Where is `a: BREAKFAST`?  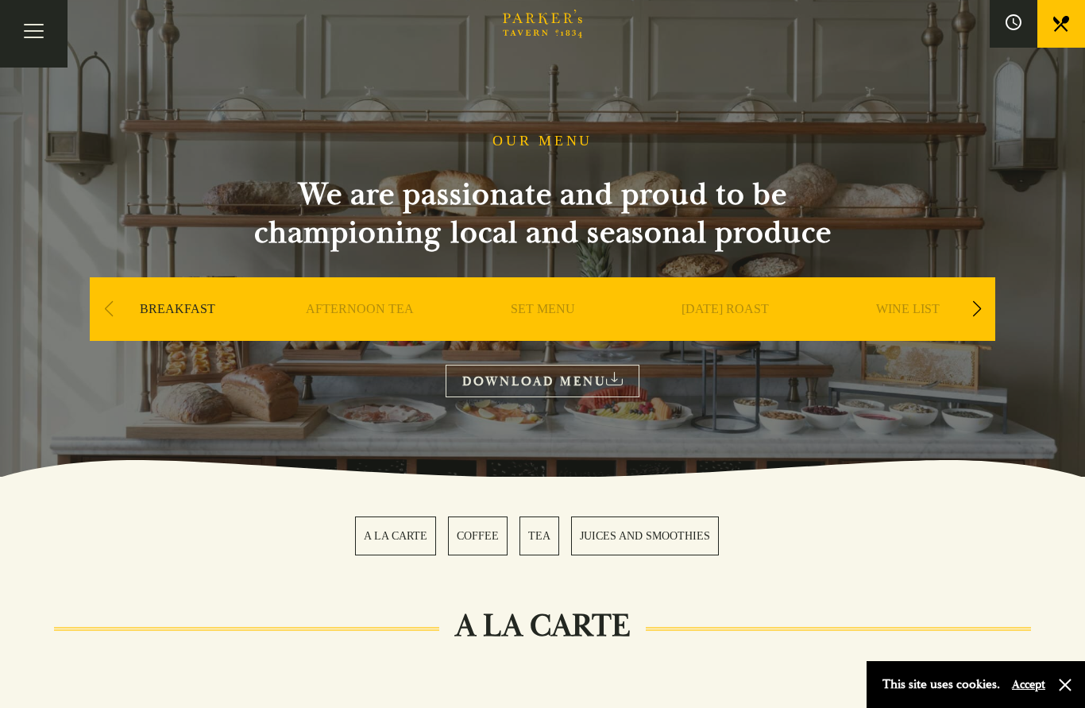
a: BREAKFAST is located at coordinates (177, 333).